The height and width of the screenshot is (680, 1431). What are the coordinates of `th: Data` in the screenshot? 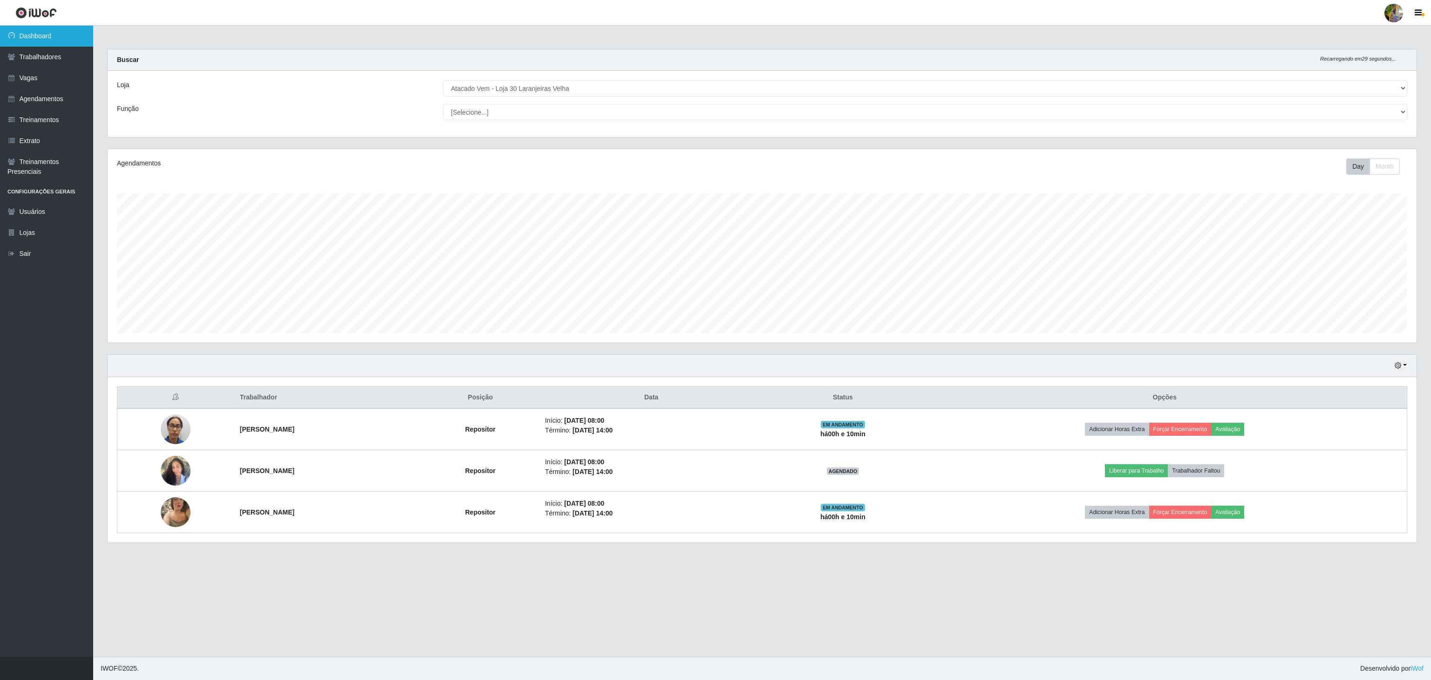 It's located at (651, 397).